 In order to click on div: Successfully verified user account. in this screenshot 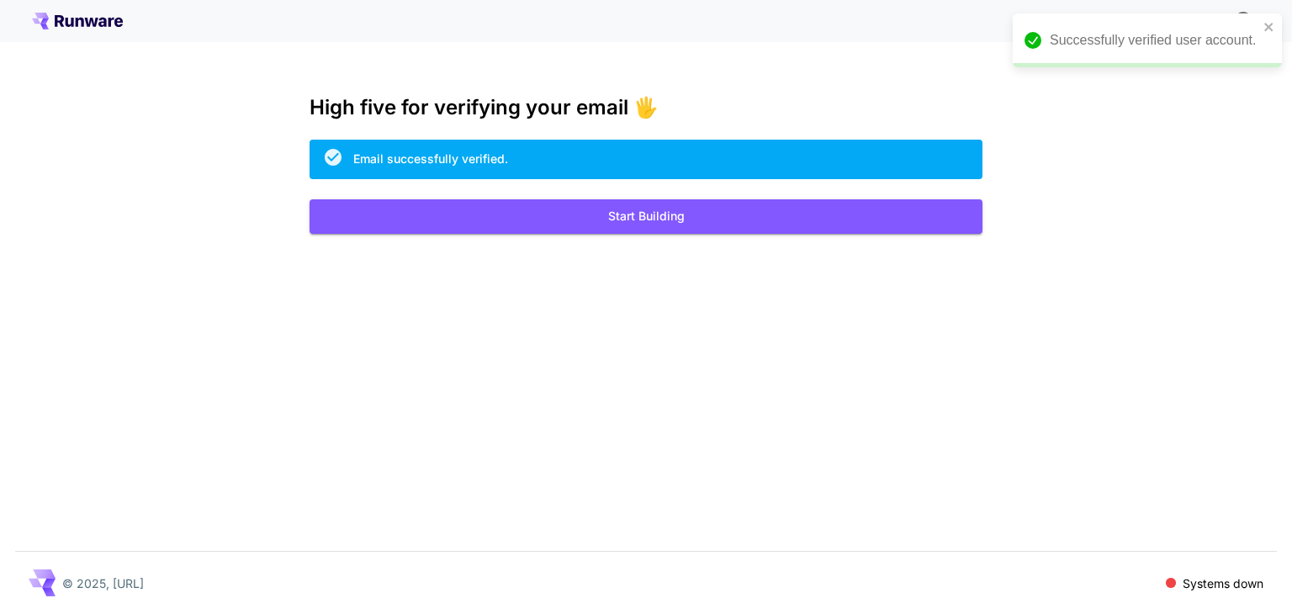, I will do `click(1154, 40)`.